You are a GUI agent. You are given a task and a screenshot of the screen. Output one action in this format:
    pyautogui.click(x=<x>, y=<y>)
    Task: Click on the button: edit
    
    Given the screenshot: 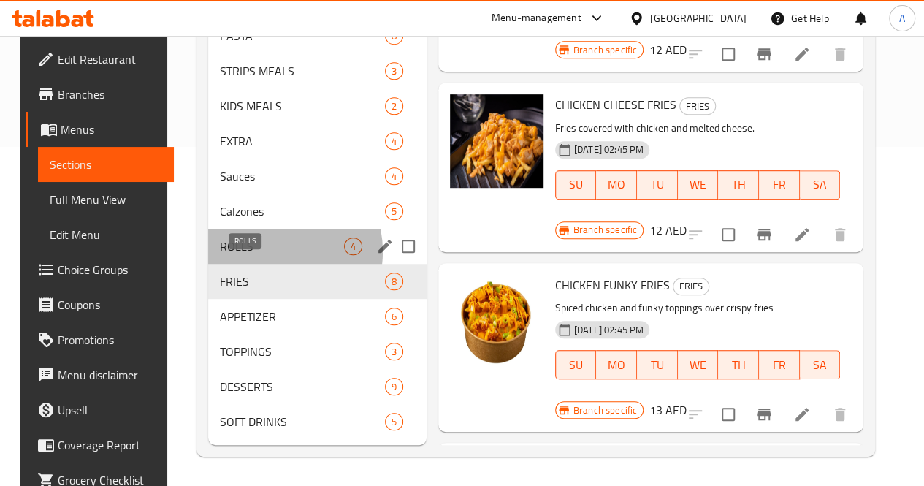 What is the action you would take?
    pyautogui.click(x=385, y=246)
    